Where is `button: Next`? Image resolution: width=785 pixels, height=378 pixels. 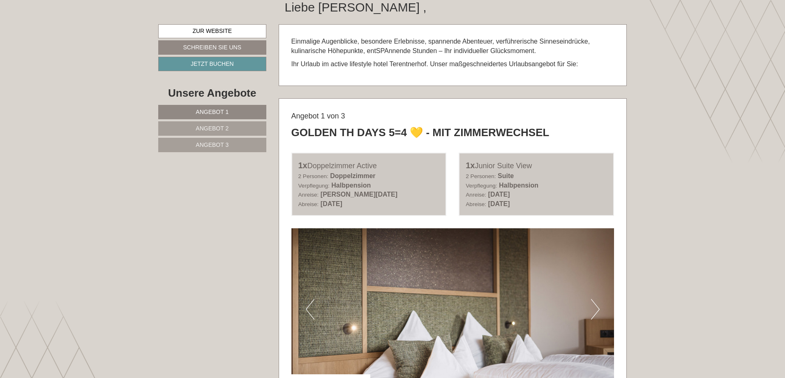
button: Next is located at coordinates (595, 309).